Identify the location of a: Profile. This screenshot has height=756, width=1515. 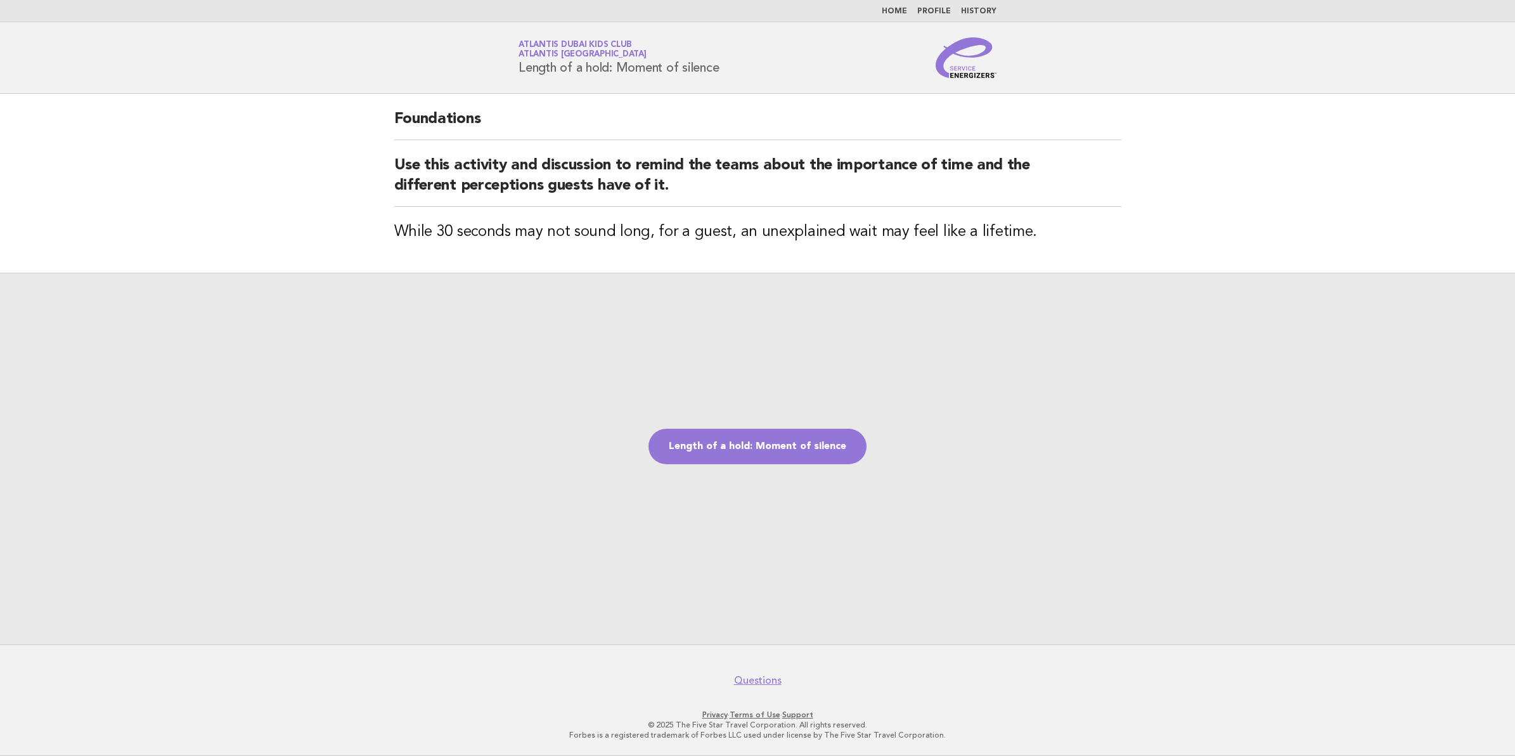
(934, 11).